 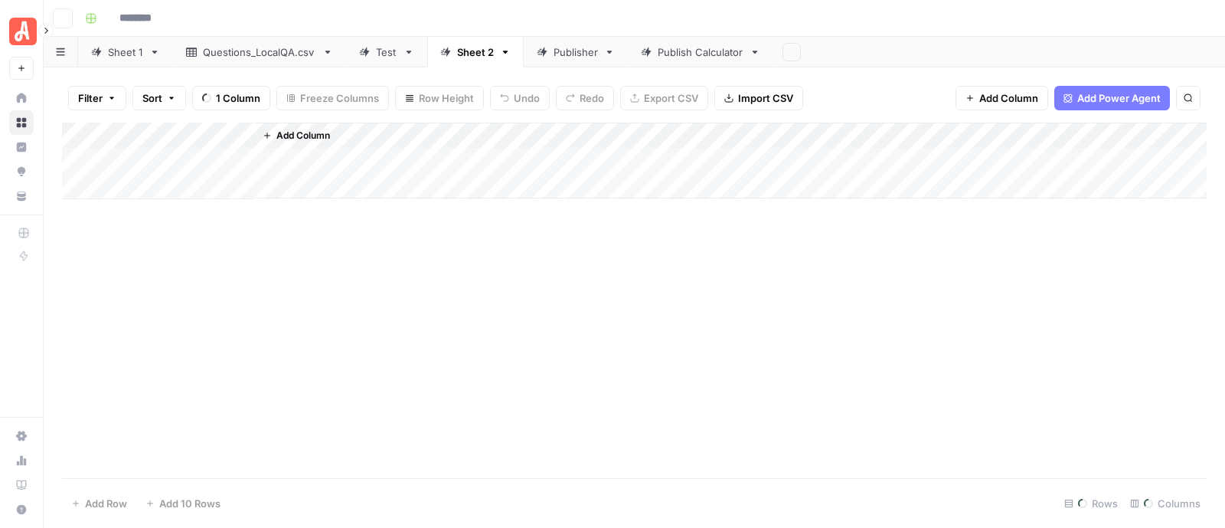 I want to click on button: Freeze Columns, so click(x=332, y=98).